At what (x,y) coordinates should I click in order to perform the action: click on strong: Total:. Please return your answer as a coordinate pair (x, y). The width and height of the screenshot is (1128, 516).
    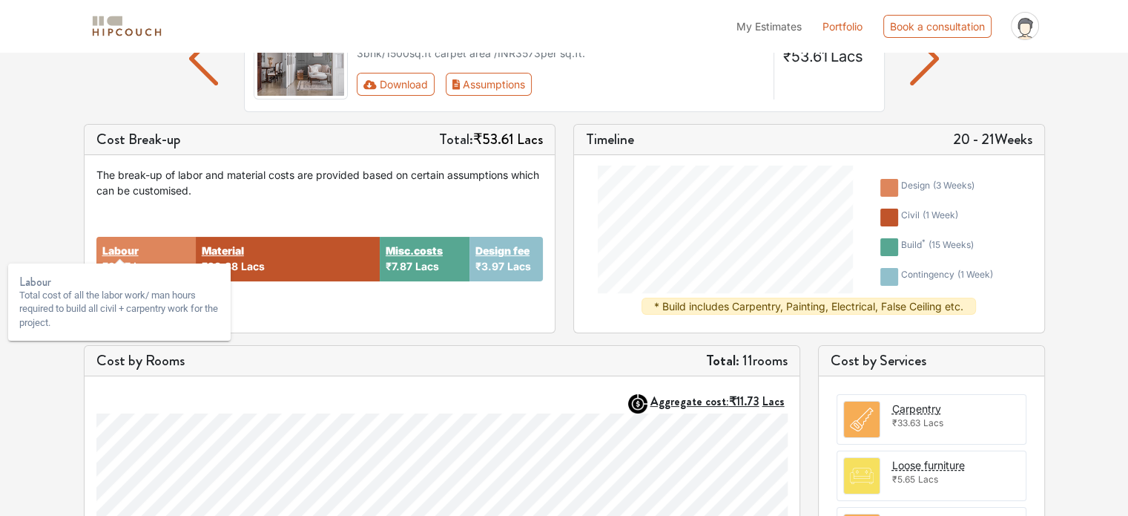
    Looking at the image, I should click on (722, 360).